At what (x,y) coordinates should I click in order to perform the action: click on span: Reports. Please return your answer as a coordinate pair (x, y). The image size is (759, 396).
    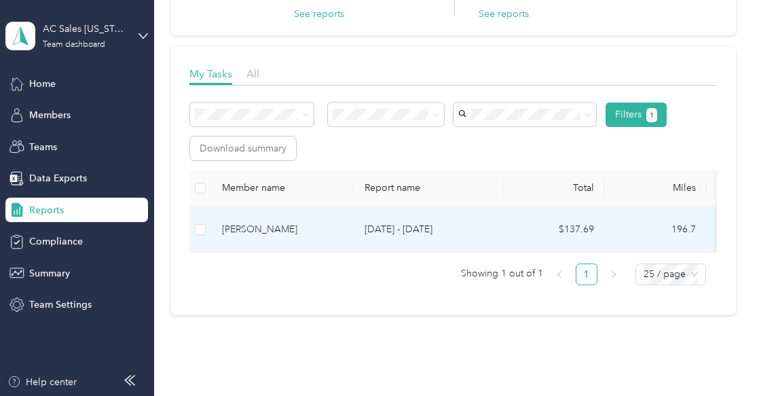
    Looking at the image, I should click on (46, 210).